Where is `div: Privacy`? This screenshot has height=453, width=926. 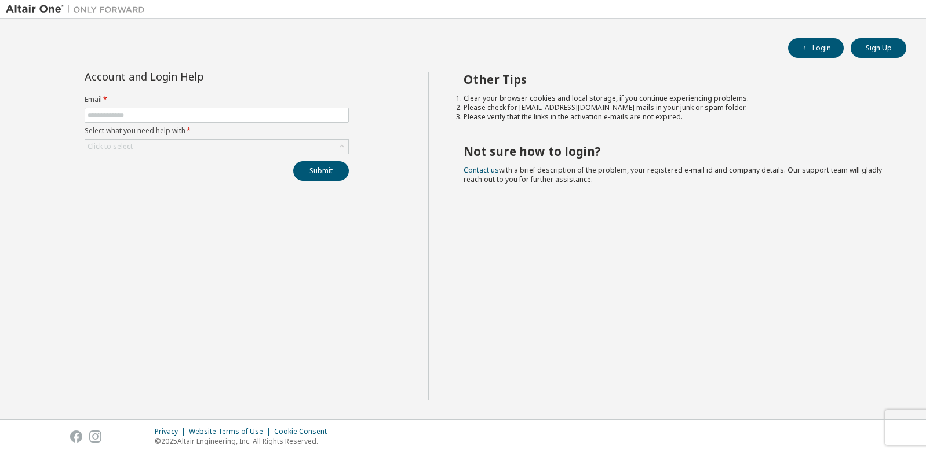 div: Privacy is located at coordinates (172, 432).